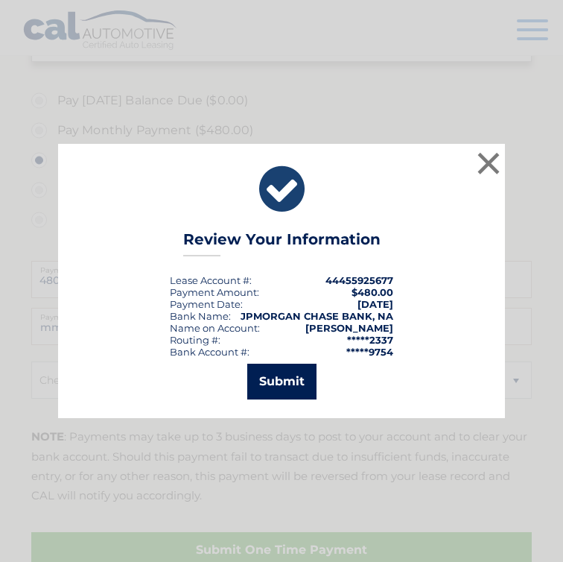  What do you see at coordinates (215, 328) in the screenshot?
I see `div: Name on Account:` at bounding box center [215, 328].